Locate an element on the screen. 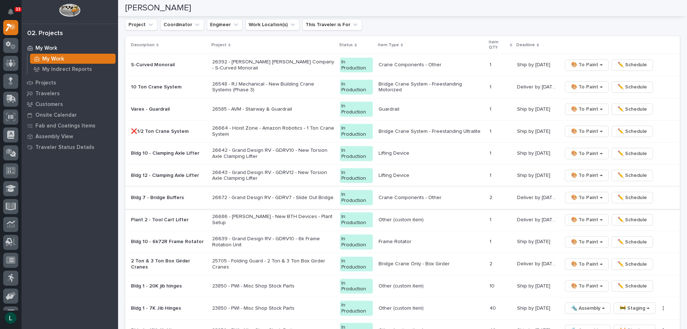  p: Frame Rotator is located at coordinates (431, 241).